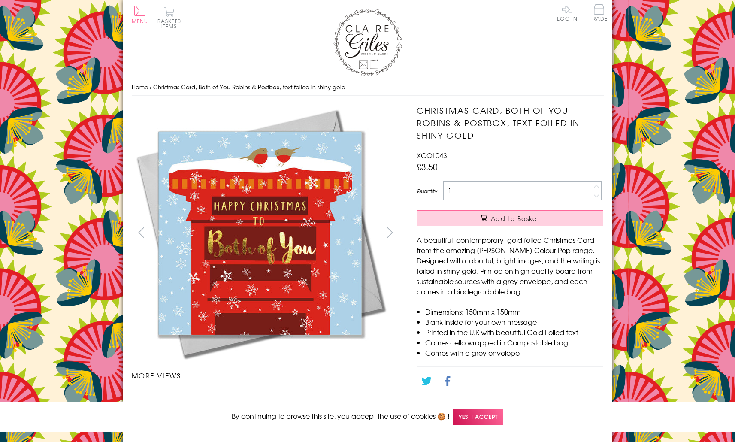 Image resolution: width=735 pixels, height=442 pixels. I want to click on button: Add to Basket, so click(510, 218).